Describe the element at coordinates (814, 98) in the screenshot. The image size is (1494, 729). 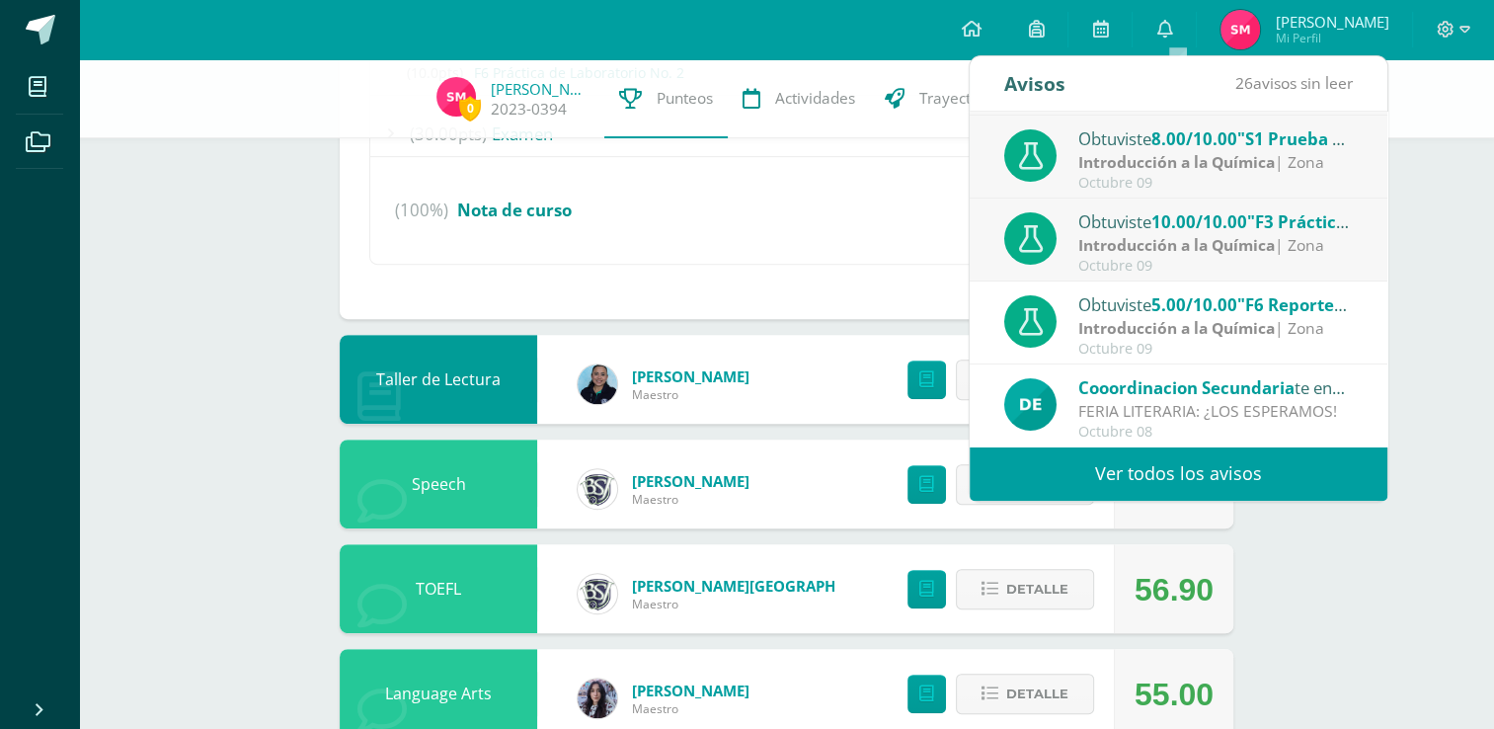
I see `span: Actividades` at that location.